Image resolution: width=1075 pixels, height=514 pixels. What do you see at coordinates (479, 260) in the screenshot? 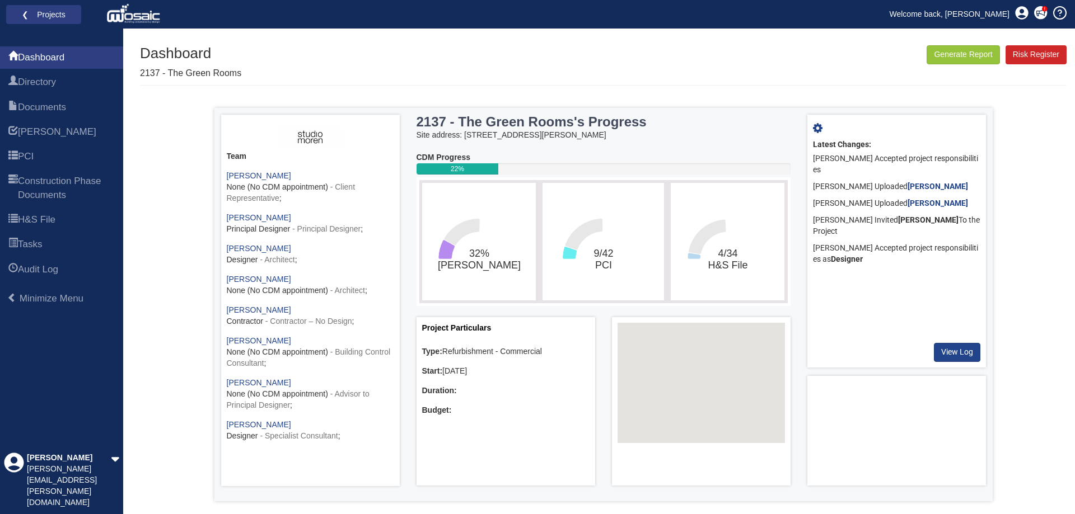
I see `text: 32%` at bounding box center [479, 260].